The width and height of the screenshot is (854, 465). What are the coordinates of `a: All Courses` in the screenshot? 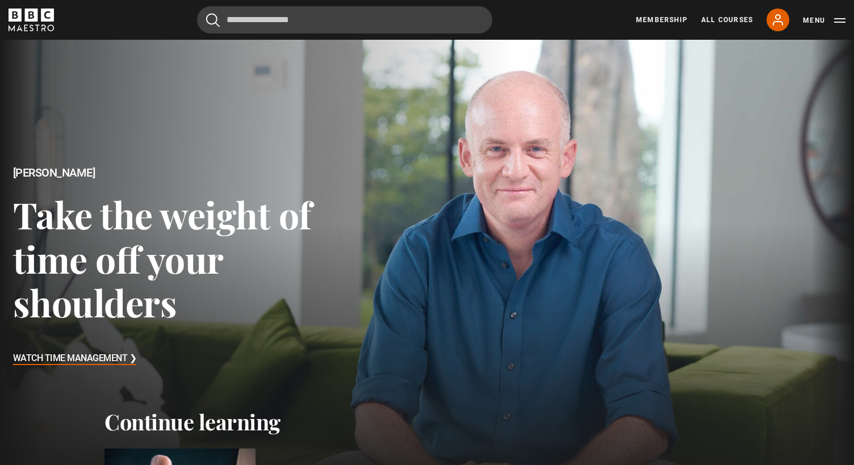 It's located at (727, 20).